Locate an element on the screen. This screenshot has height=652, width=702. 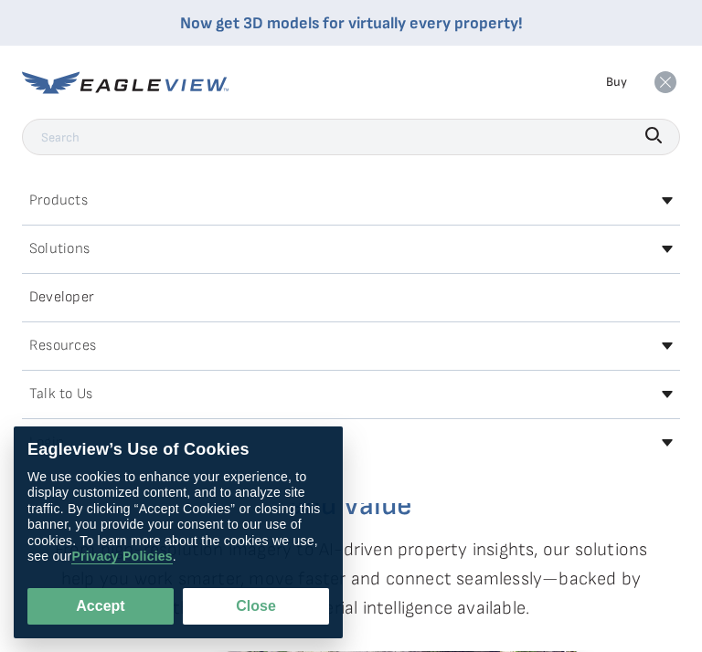
button: Accept is located at coordinates (101, 607).